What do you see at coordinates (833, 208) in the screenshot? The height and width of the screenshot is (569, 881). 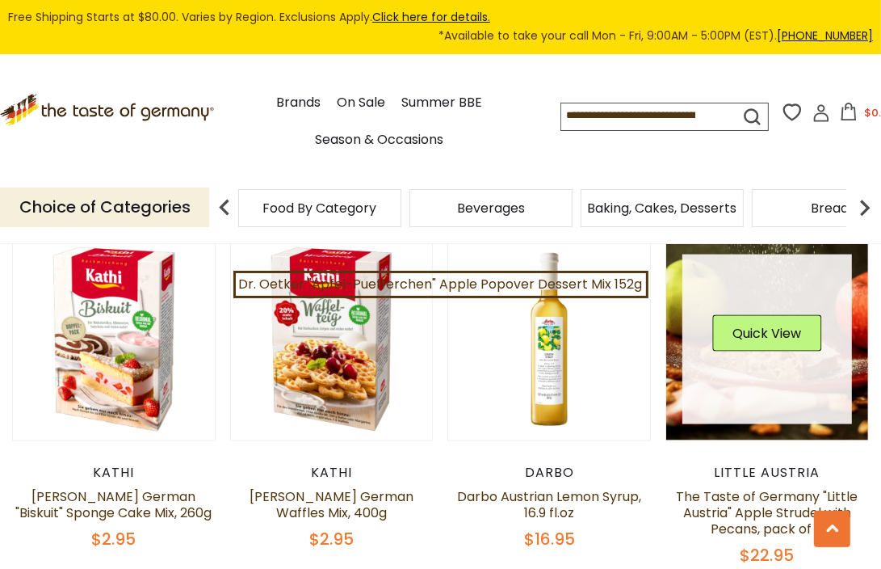 I see `a: Breads` at bounding box center [833, 208].